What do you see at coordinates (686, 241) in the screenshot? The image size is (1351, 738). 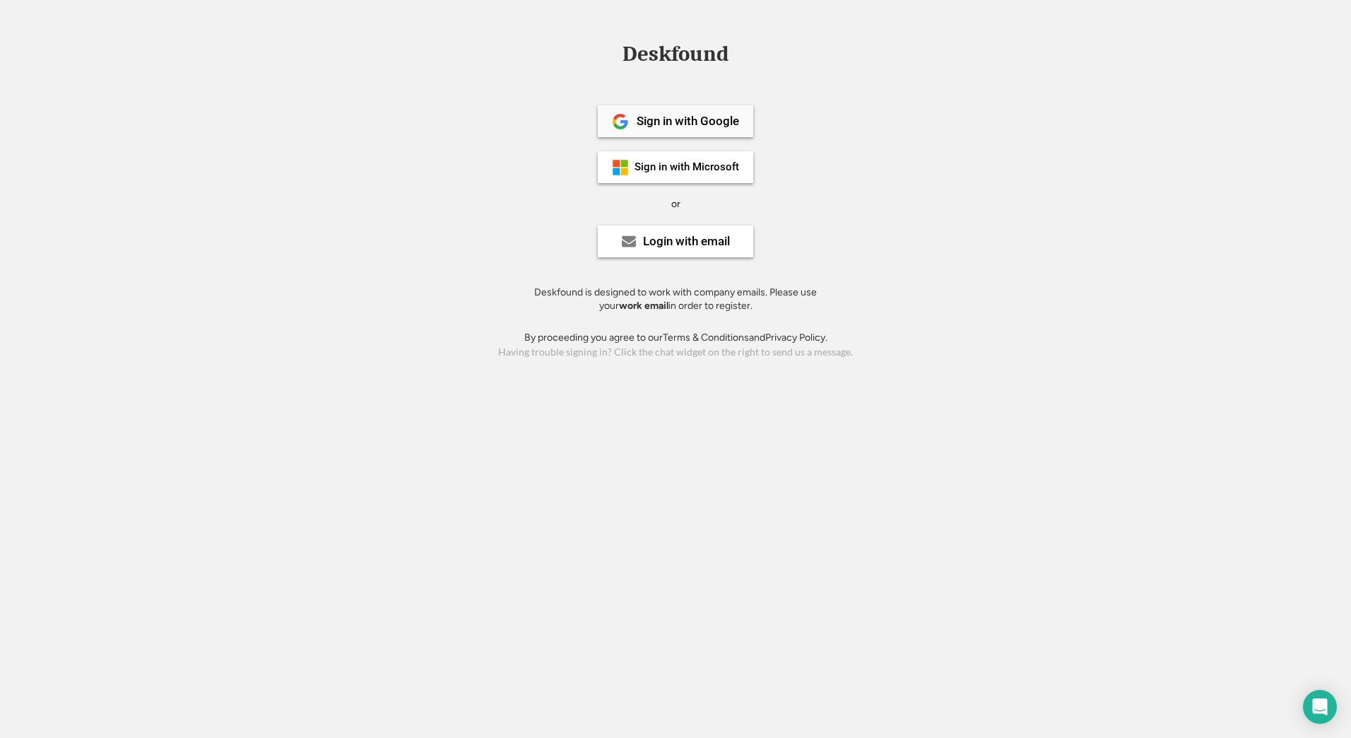 I see `div: Login with email` at bounding box center [686, 241].